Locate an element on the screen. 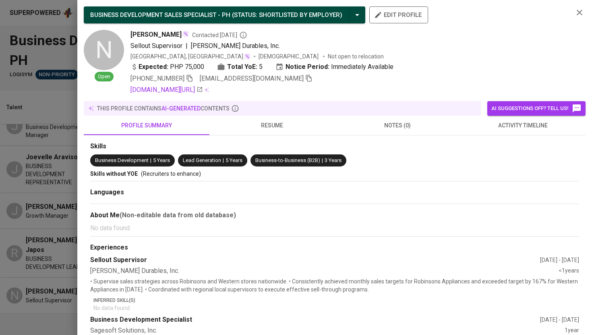  p: this profile contains contents is located at coordinates (163, 108).